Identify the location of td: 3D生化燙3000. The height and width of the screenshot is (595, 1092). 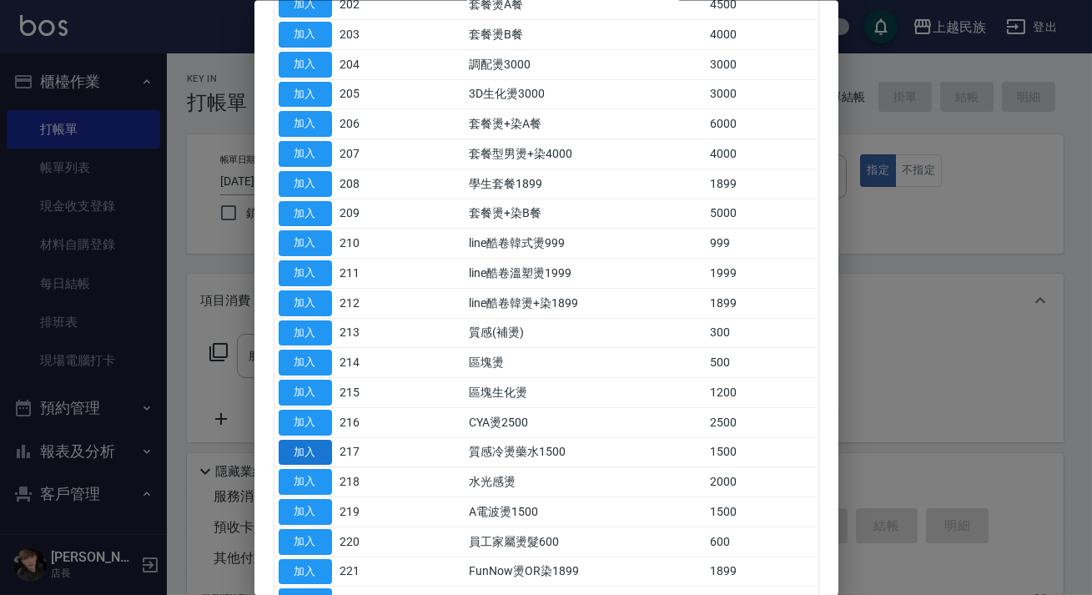
(585, 94).